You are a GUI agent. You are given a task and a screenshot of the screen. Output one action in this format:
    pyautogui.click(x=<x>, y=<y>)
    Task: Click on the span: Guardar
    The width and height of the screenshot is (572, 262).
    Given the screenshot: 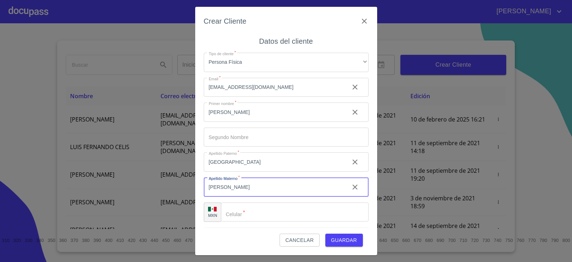 What is the action you would take?
    pyautogui.click(x=344, y=240)
    